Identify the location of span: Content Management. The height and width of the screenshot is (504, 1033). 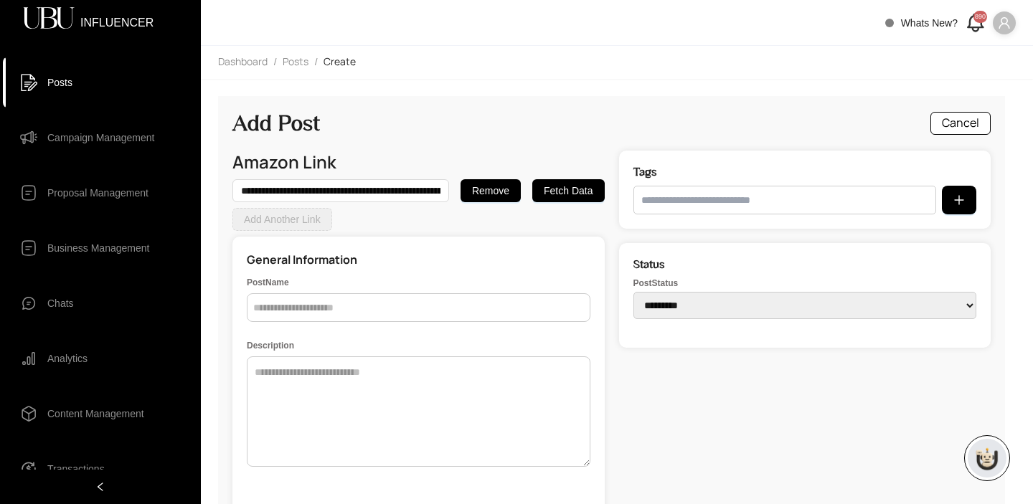
(95, 414).